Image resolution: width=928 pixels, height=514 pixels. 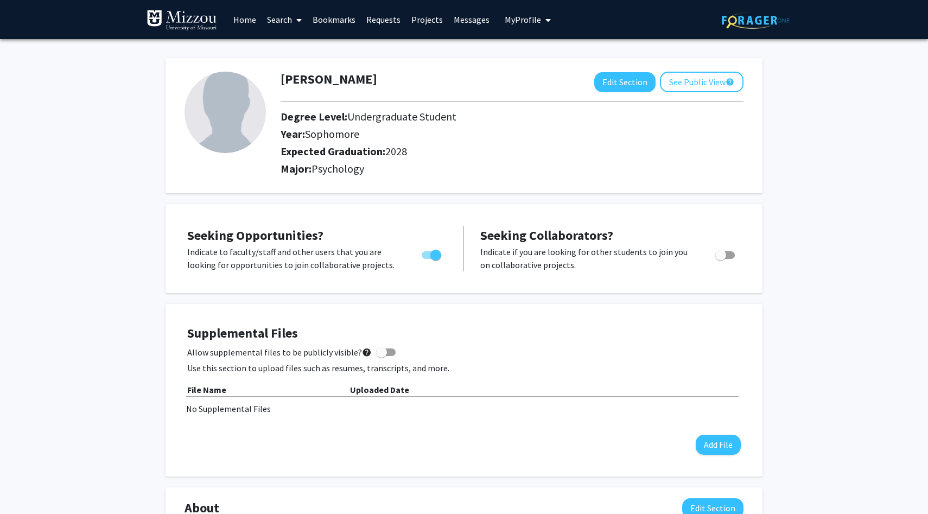 I want to click on div: No Supplemental Files, so click(x=464, y=409).